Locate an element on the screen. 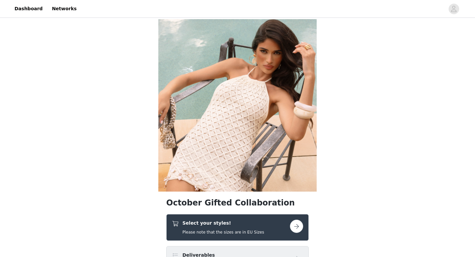 The image size is (475, 257). h1: October Gifted Collaboration is located at coordinates (237, 203).